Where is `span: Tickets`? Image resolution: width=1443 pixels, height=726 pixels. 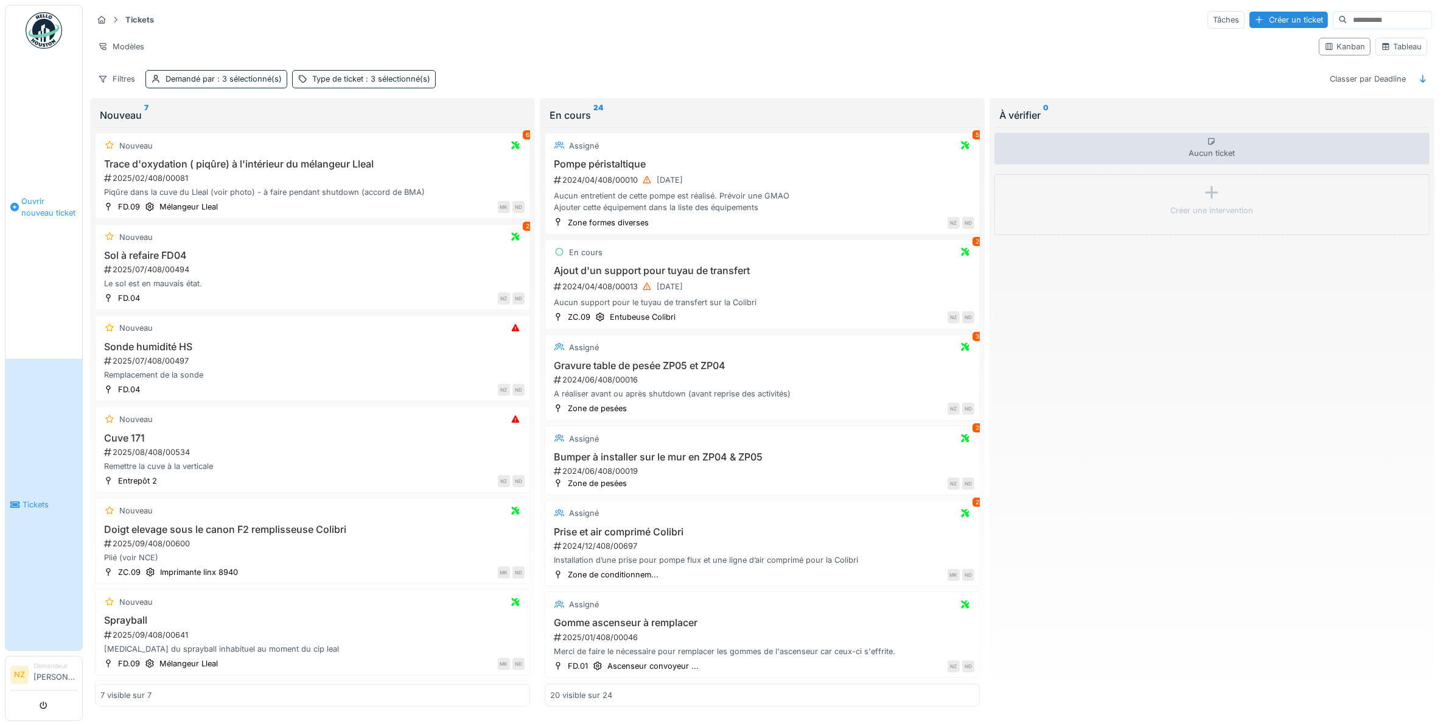
span: Tickets is located at coordinates (50, 504).